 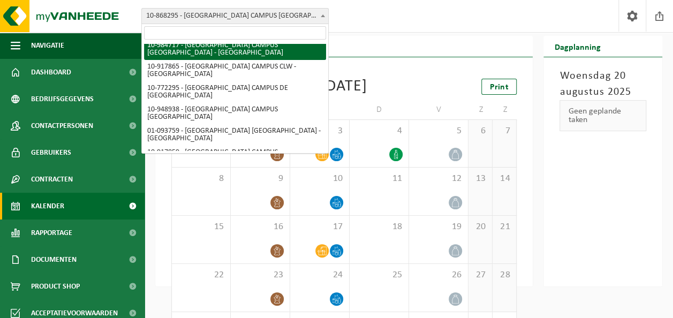 I want to click on h3: Woensdag 20 augustus 2025, so click(x=602, y=84).